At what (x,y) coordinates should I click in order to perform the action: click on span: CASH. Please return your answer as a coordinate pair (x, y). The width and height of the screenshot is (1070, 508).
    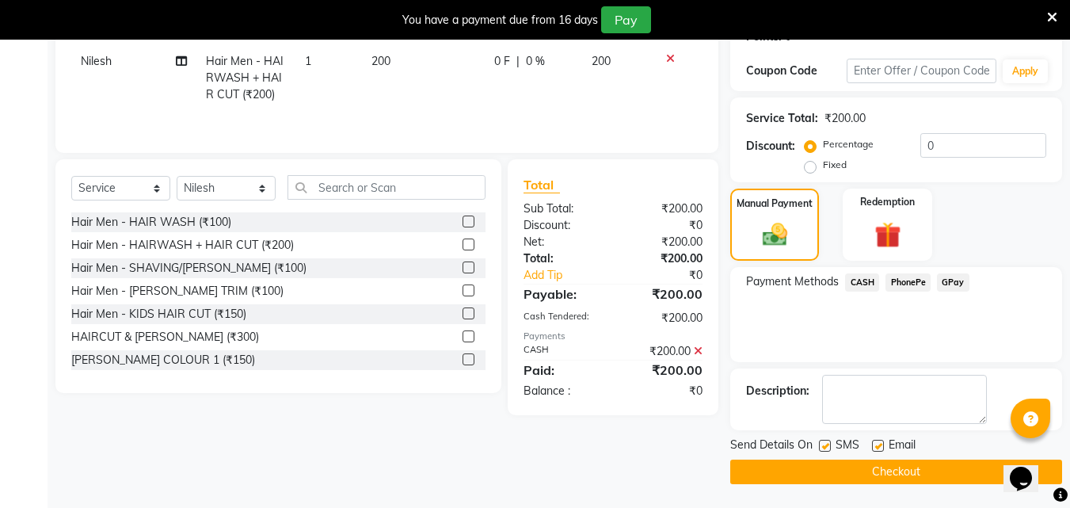
    Looking at the image, I should click on (861, 282).